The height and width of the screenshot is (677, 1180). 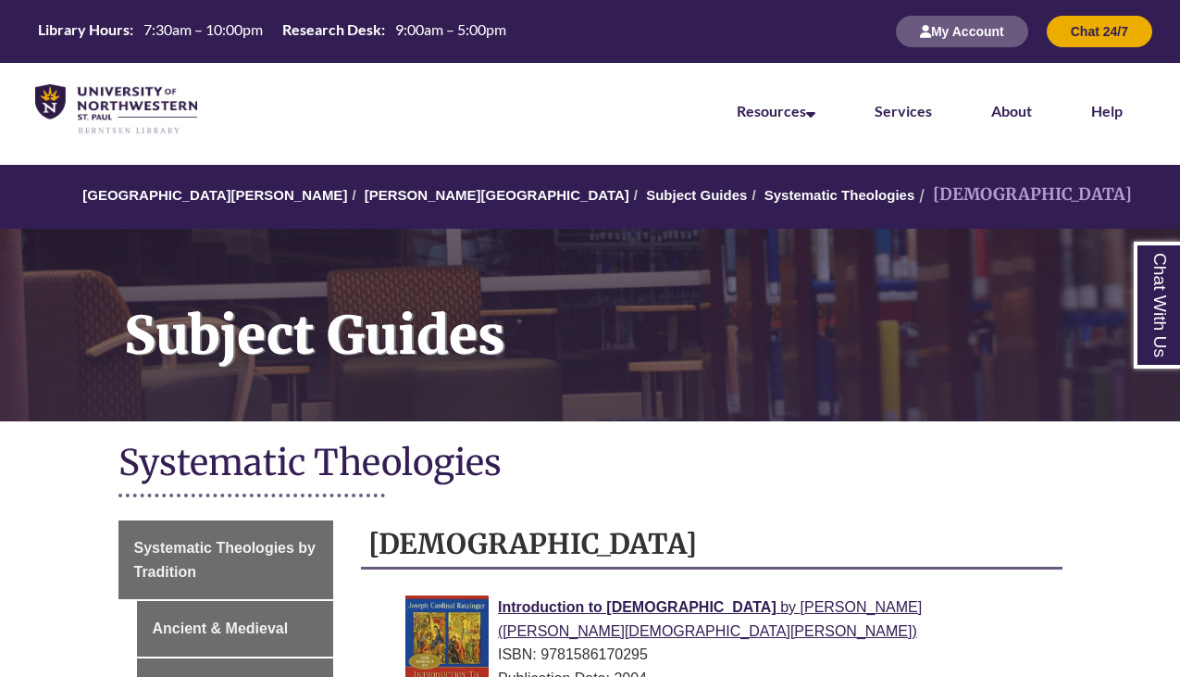 What do you see at coordinates (1012, 110) in the screenshot?
I see `a: About` at bounding box center [1012, 110].